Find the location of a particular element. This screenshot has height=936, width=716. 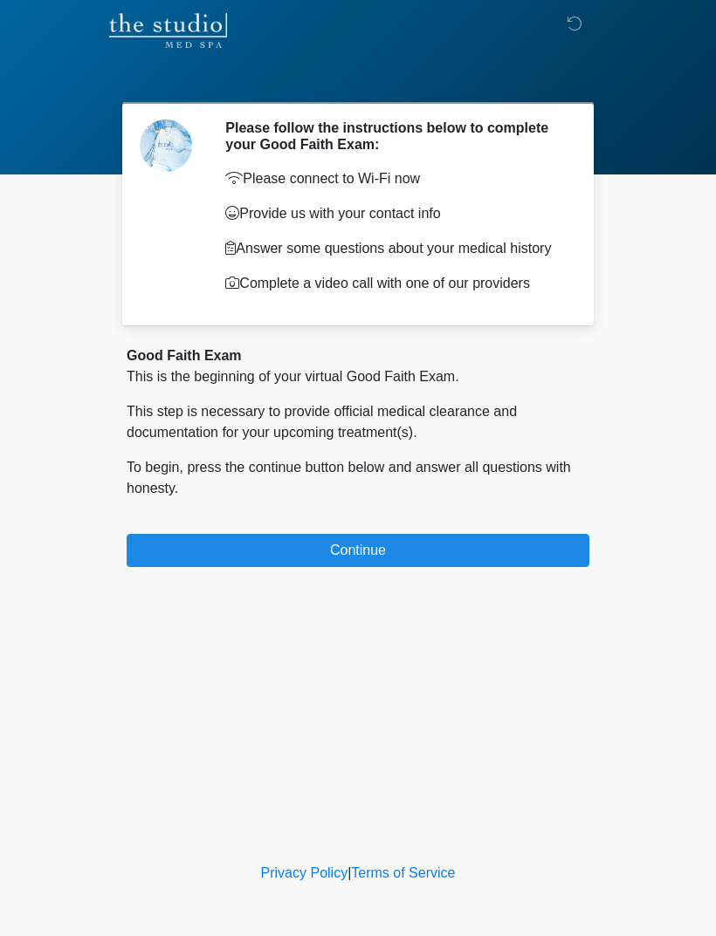

img: Agent Avatar is located at coordinates (166, 146).